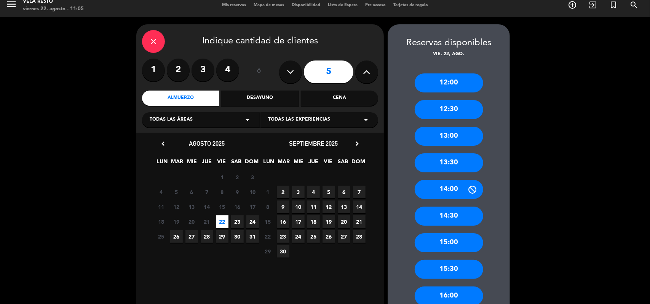 The height and width of the screenshot is (304, 650). Describe the element at coordinates (448, 43) in the screenshot. I see `div: Reservas disponibles` at that location.